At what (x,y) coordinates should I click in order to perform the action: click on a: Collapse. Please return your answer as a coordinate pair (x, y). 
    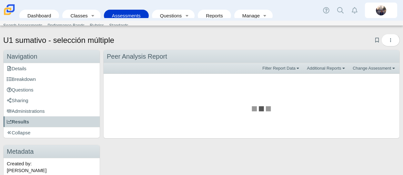
    Looking at the image, I should click on (52, 133).